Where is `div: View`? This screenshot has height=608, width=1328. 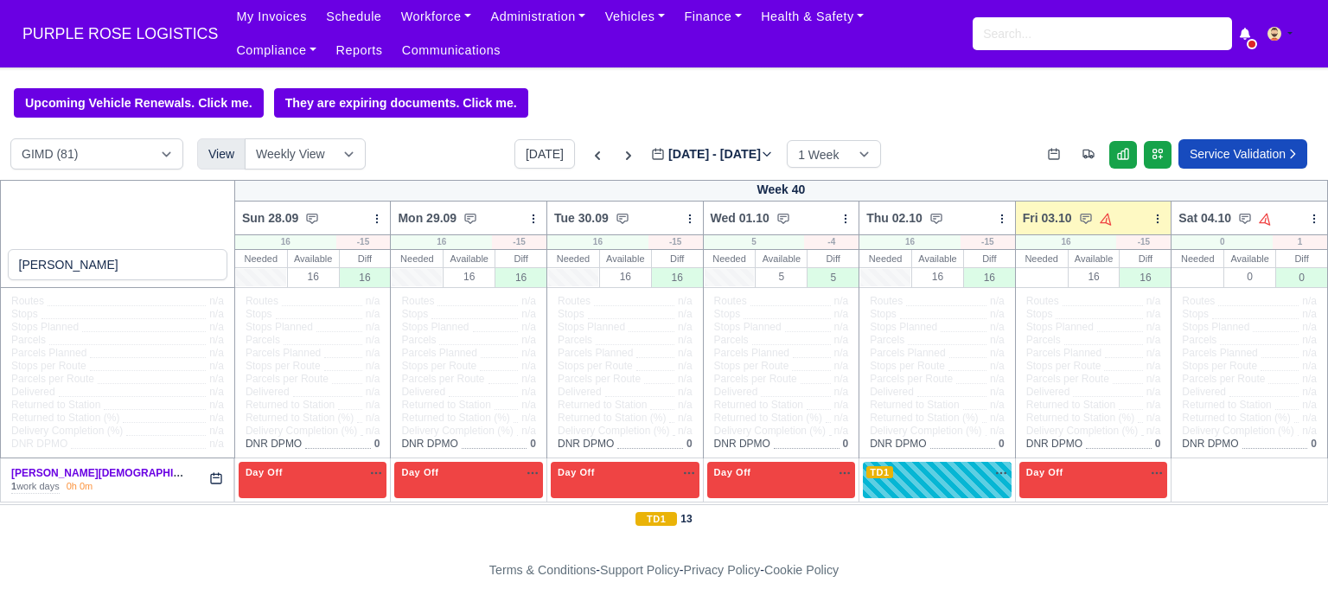
div: View is located at coordinates (221, 154).